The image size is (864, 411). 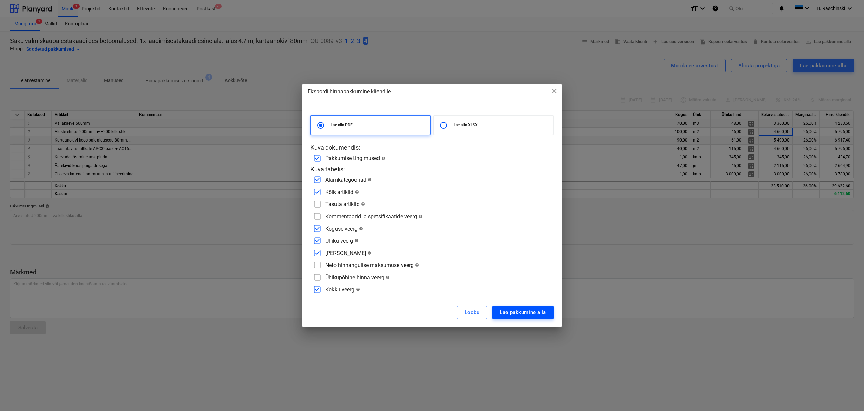 What do you see at coordinates (472, 312) in the screenshot?
I see `button: Loobu` at bounding box center [472, 312].